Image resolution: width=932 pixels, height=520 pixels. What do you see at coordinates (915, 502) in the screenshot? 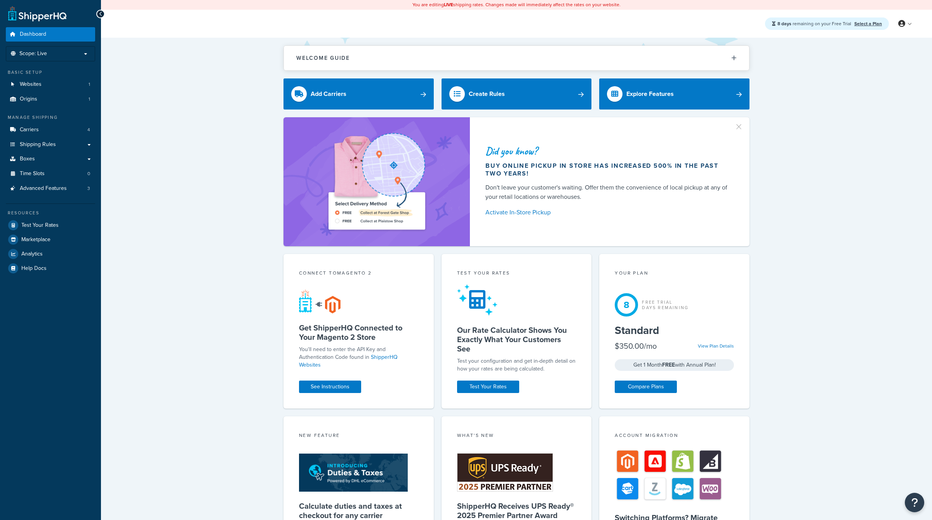
I see `button: Open Resource Center` at bounding box center [915, 502].